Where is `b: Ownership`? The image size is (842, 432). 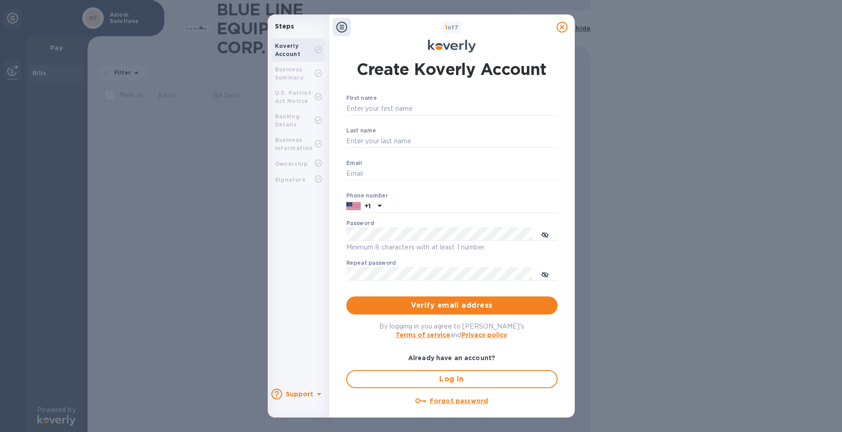
b: Ownership is located at coordinates (291, 163).